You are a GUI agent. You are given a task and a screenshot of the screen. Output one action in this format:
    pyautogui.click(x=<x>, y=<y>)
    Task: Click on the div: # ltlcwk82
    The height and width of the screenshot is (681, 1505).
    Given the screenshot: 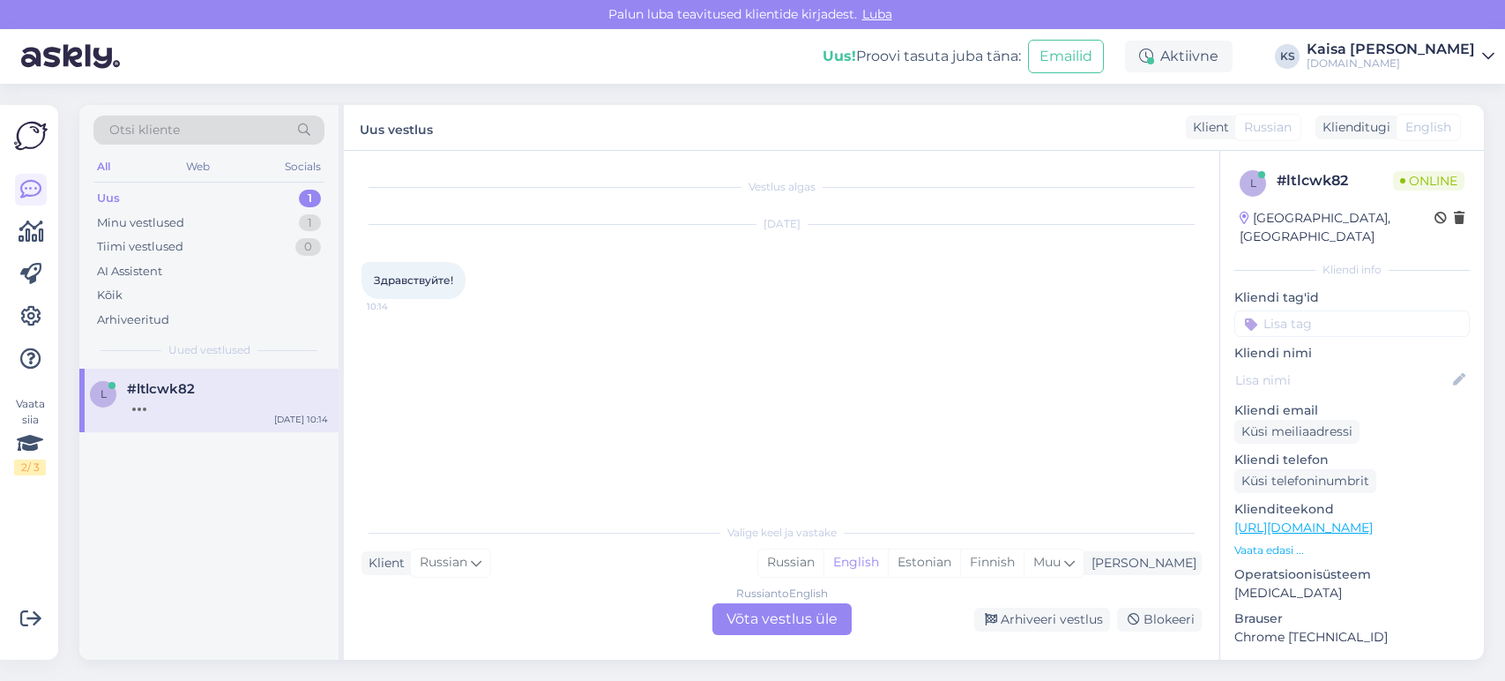 What is the action you would take?
    pyautogui.click(x=1335, y=181)
    